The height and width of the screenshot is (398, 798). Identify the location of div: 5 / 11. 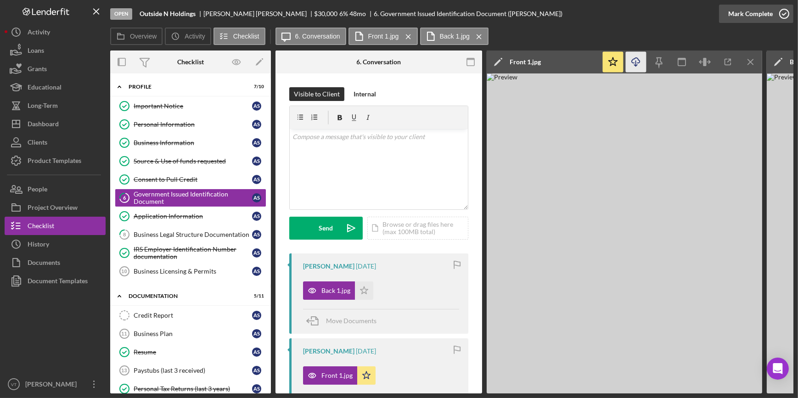
(256, 296).